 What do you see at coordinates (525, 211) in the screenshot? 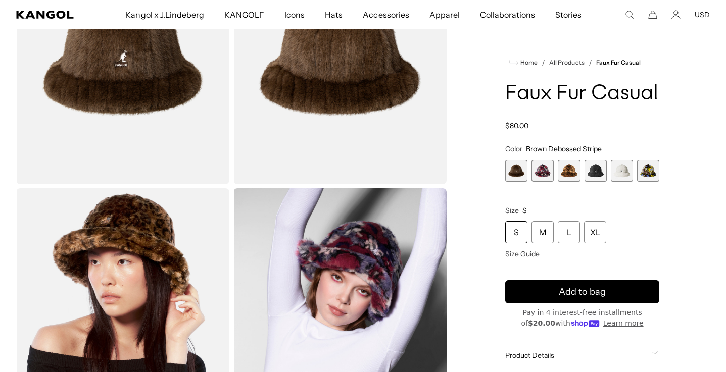
I see `span: S` at bounding box center [525, 211].